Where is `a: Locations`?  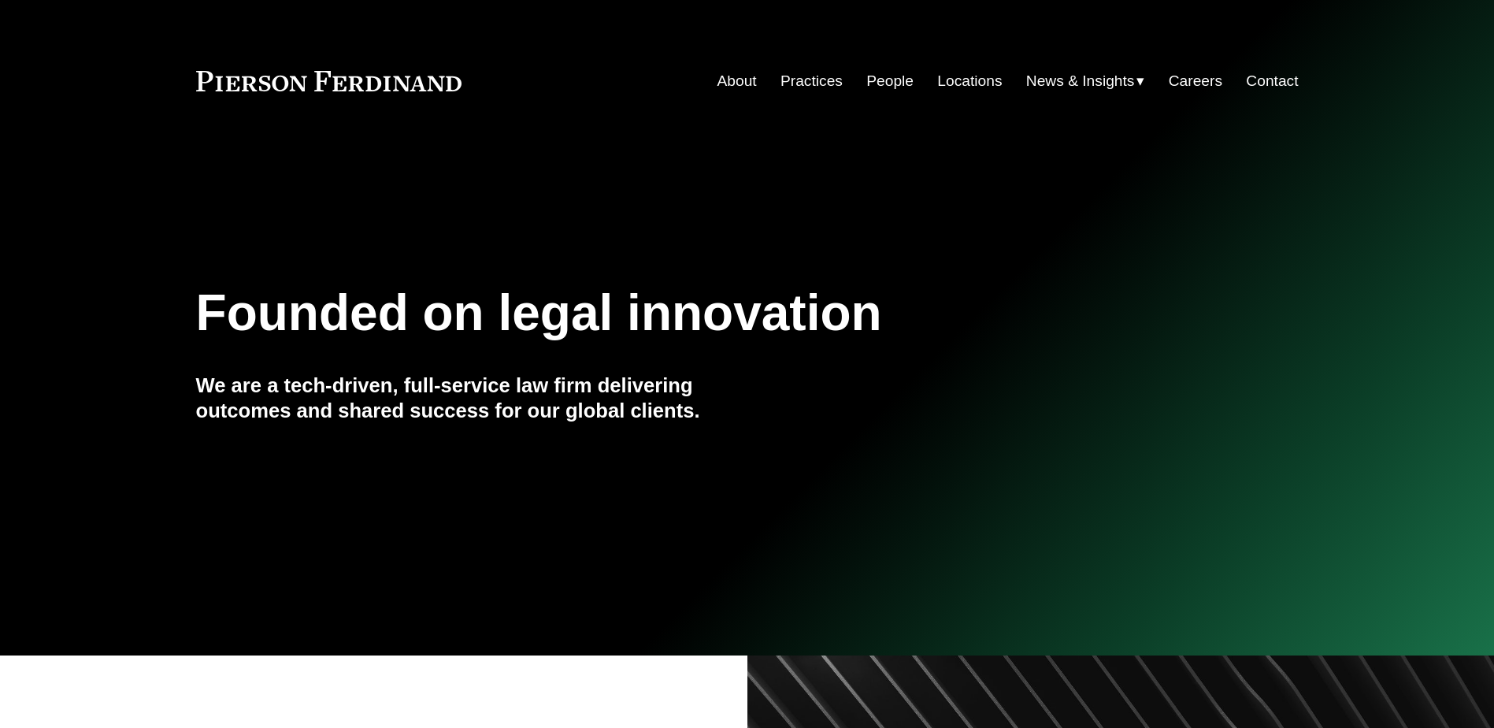
a: Locations is located at coordinates (969, 81).